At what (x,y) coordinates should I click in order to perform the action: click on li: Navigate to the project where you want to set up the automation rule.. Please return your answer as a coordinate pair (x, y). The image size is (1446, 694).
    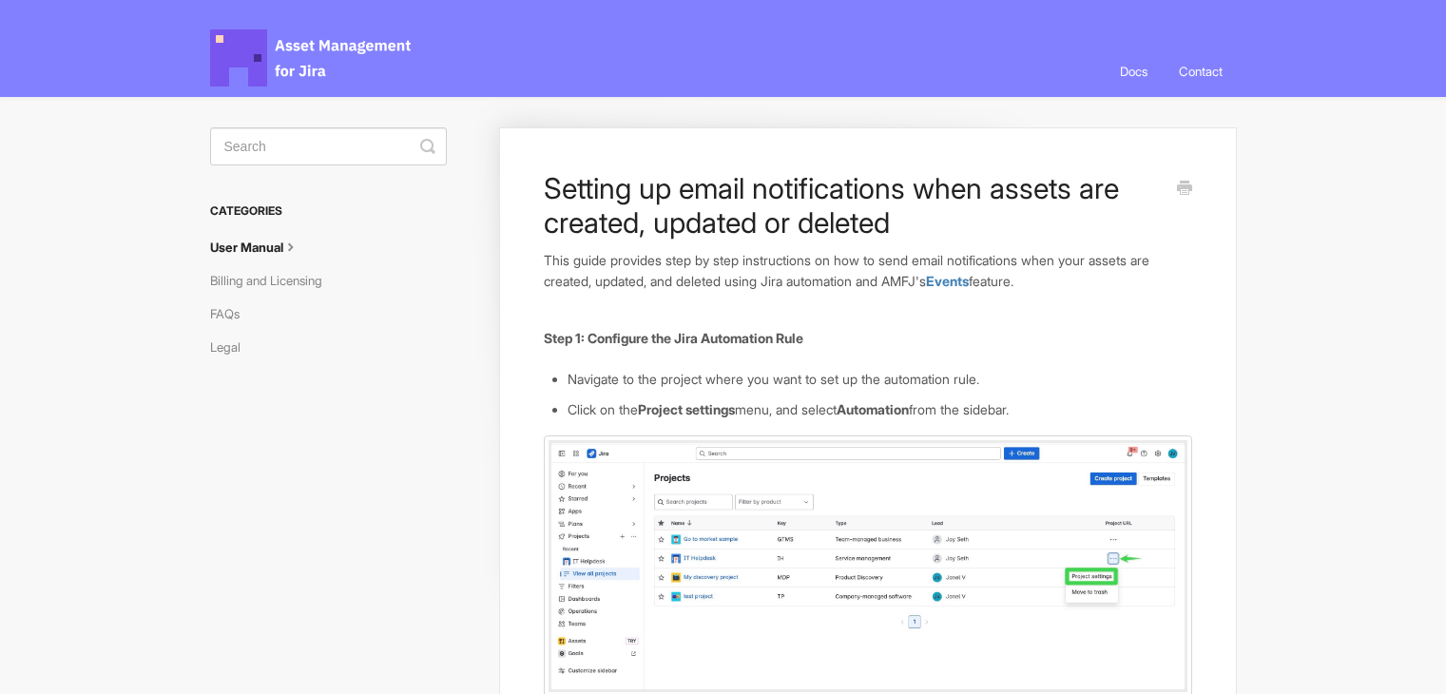
    Looking at the image, I should click on (879, 379).